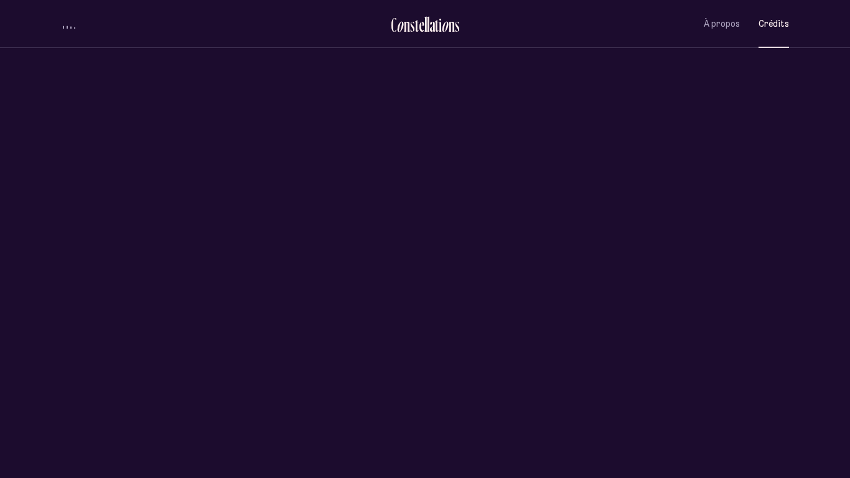 The image size is (850, 478). I want to click on span: À propos, so click(721, 24).